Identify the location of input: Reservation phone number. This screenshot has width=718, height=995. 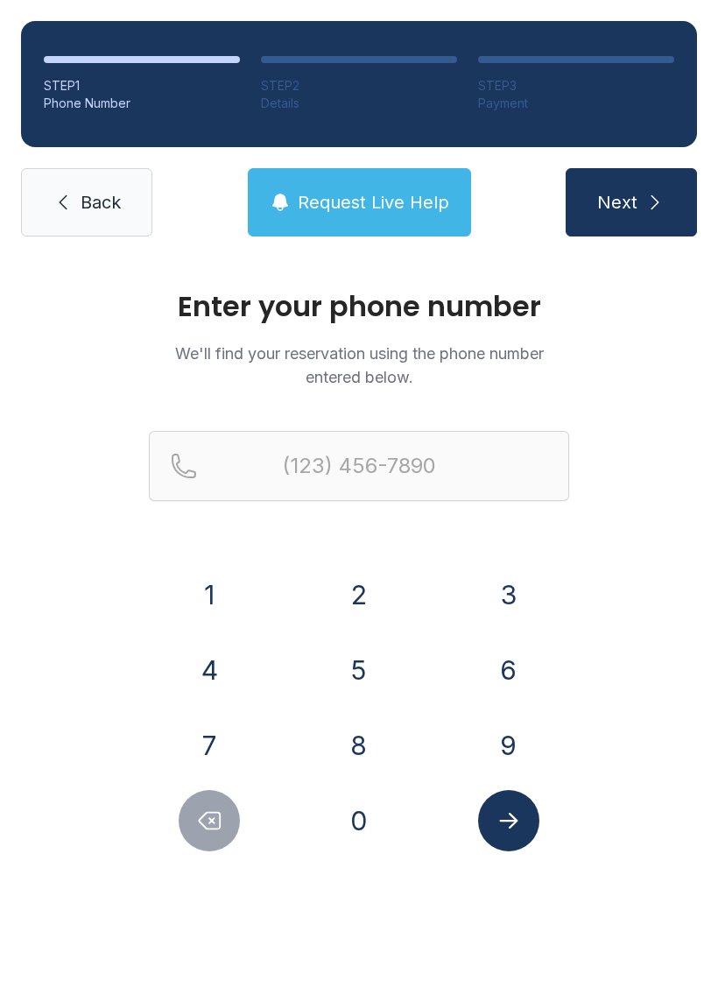
(359, 466).